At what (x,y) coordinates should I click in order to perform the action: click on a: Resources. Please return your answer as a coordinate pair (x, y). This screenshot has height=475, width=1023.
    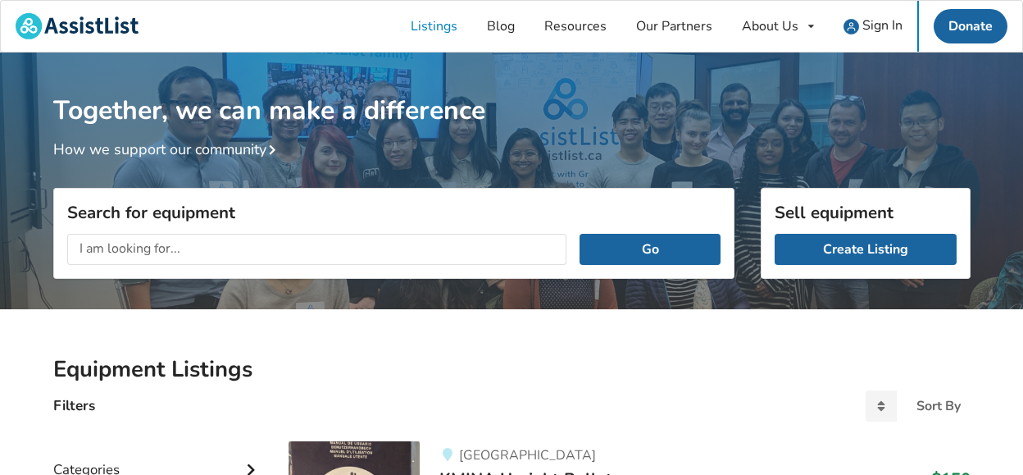
    Looking at the image, I should click on (576, 26).